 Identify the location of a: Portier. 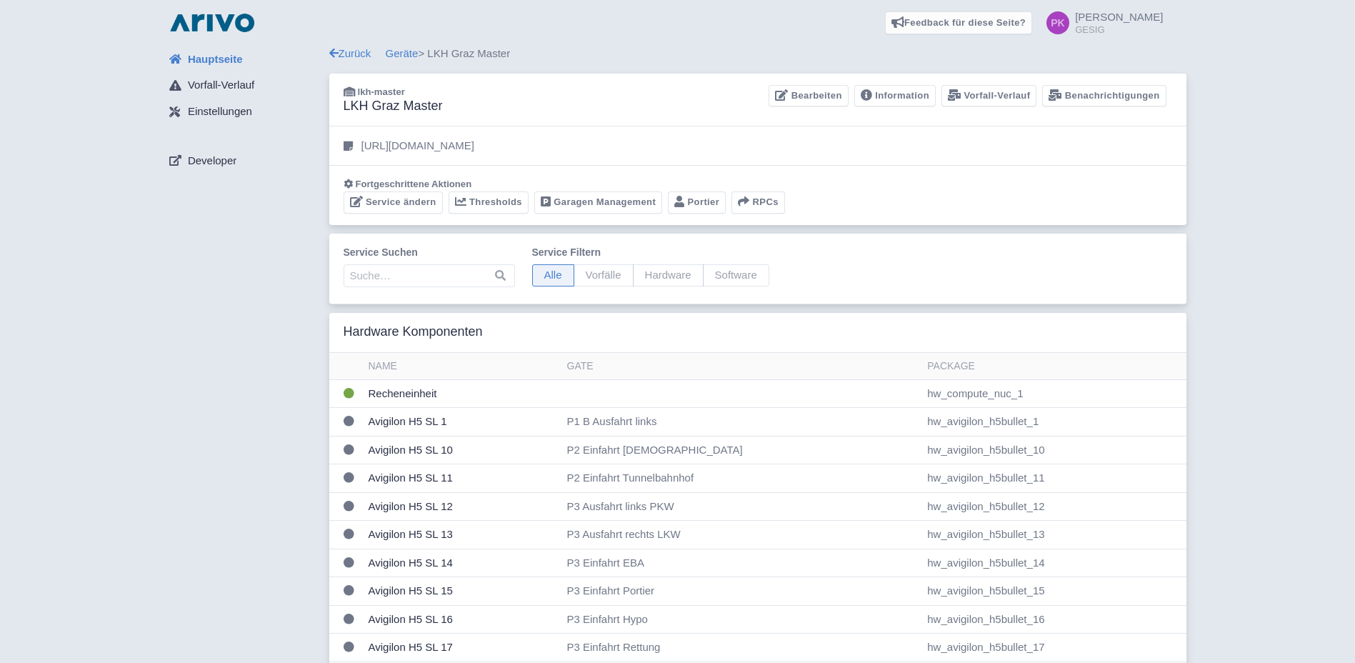
(697, 202).